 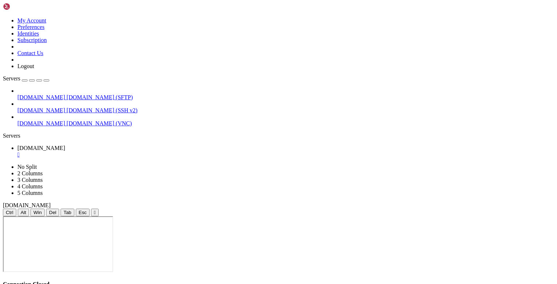 What do you see at coordinates (53, 213) in the screenshot?
I see `button: Del` at bounding box center [53, 213].